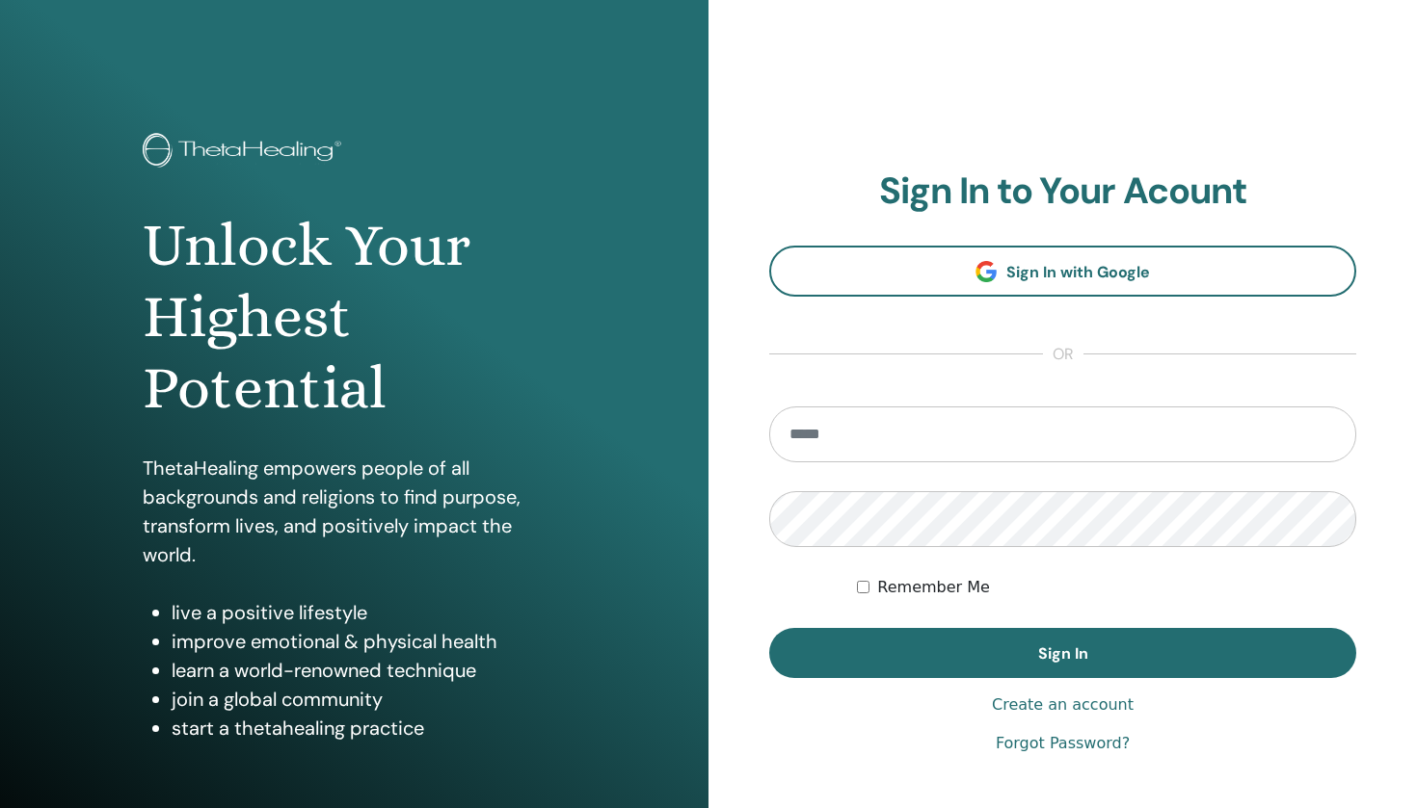  I want to click on li: live a positive lifestyle, so click(369, 613).